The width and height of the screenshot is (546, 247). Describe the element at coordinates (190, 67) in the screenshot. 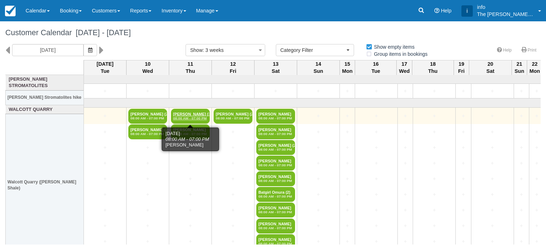

I see `th: 11 Thu` at that location.